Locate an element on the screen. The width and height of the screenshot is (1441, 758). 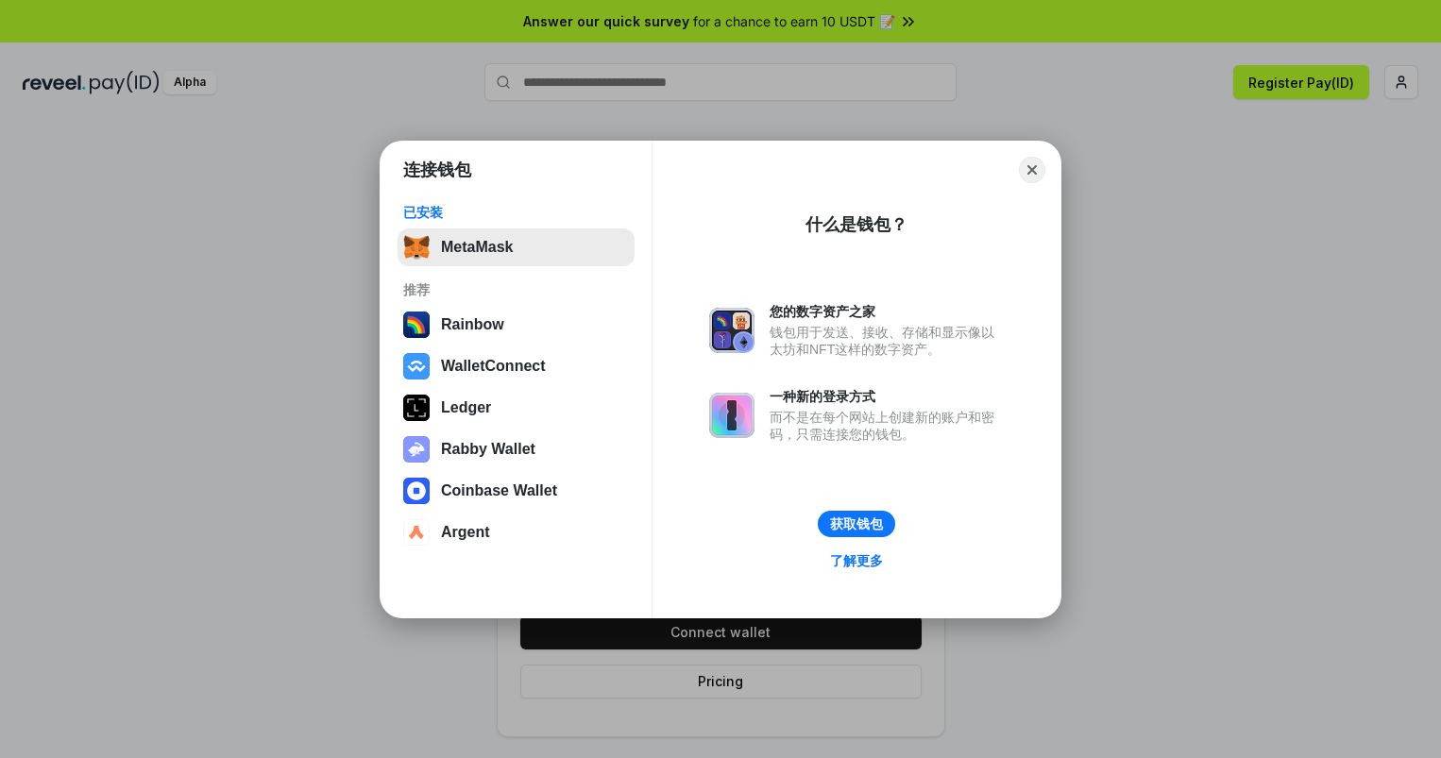
div: 获取钱包 is located at coordinates (857, 524).